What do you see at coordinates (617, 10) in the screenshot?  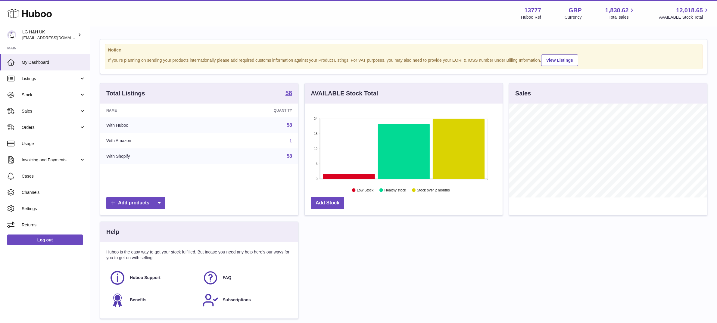 I see `span: 1,830.62` at bounding box center [617, 10].